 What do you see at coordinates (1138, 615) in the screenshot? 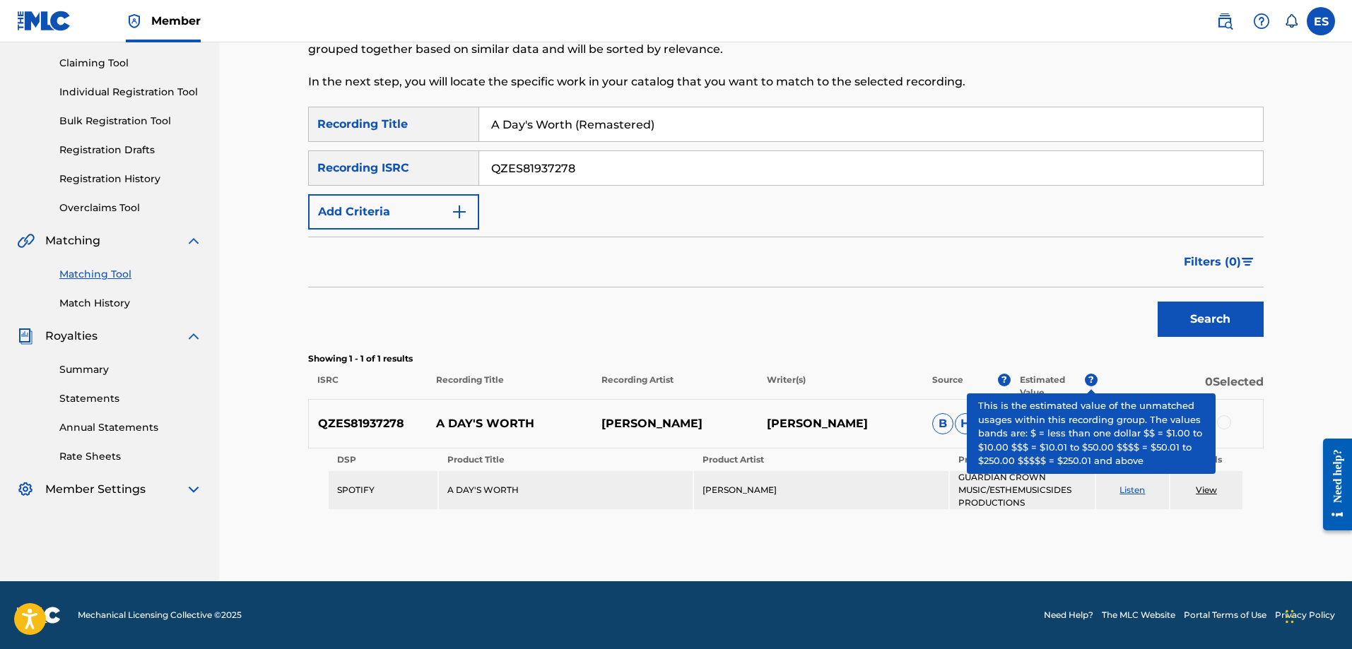
I see `a: The MLC Website` at bounding box center [1138, 615].